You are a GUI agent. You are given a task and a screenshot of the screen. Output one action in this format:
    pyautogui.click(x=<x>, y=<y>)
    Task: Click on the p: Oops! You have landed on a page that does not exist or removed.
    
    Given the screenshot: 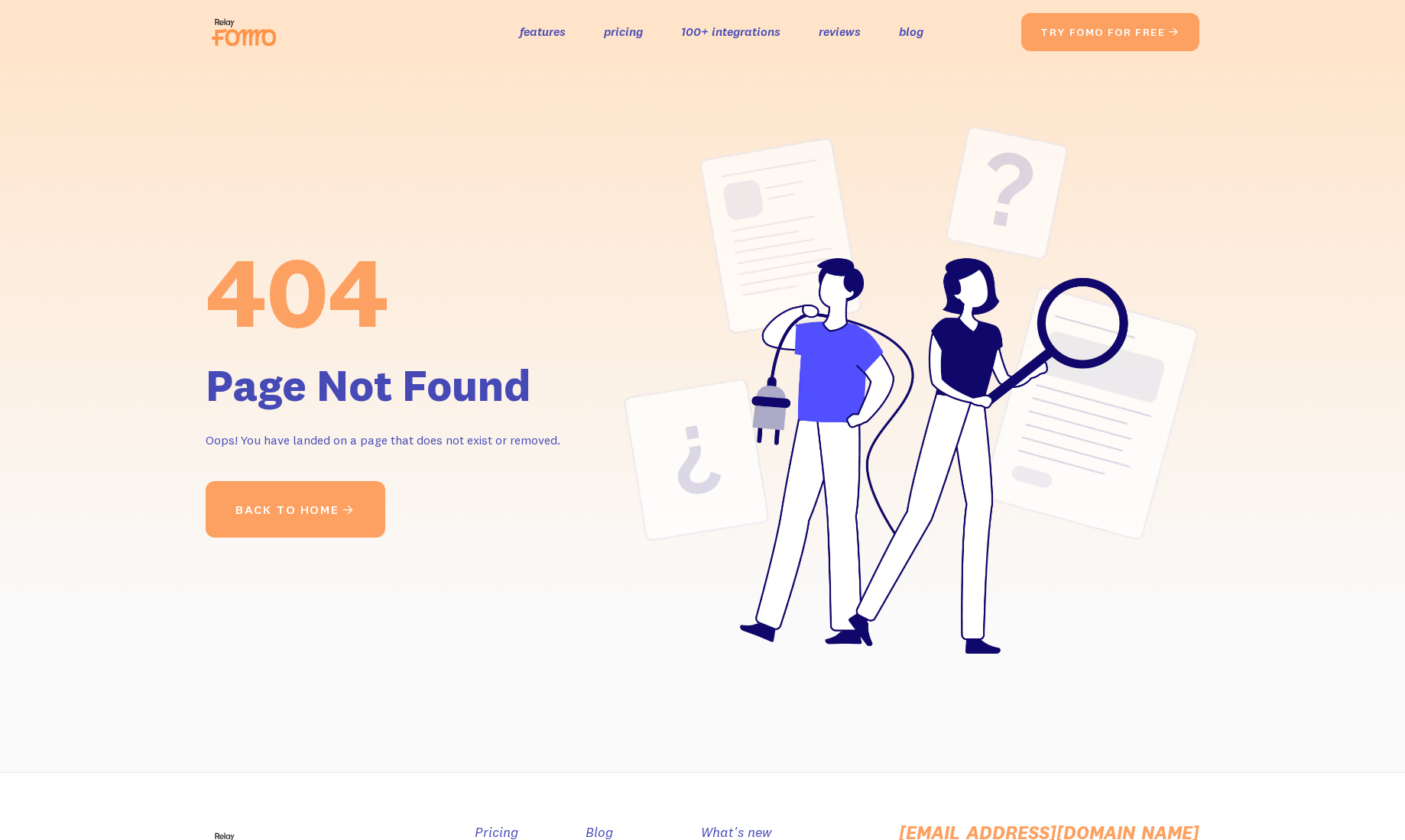 What is the action you would take?
    pyautogui.click(x=404, y=440)
    